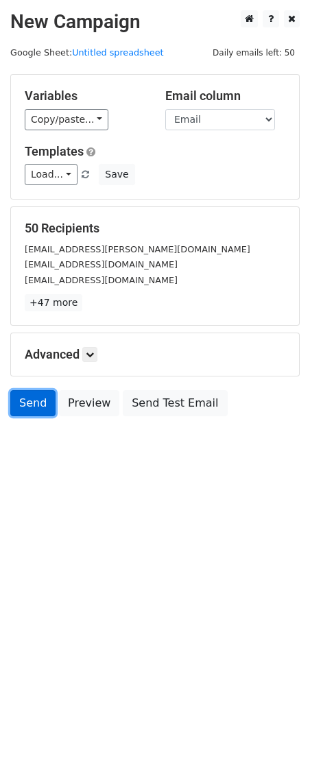 The height and width of the screenshot is (768, 310). What do you see at coordinates (33, 403) in the screenshot?
I see `a: Send` at bounding box center [33, 403].